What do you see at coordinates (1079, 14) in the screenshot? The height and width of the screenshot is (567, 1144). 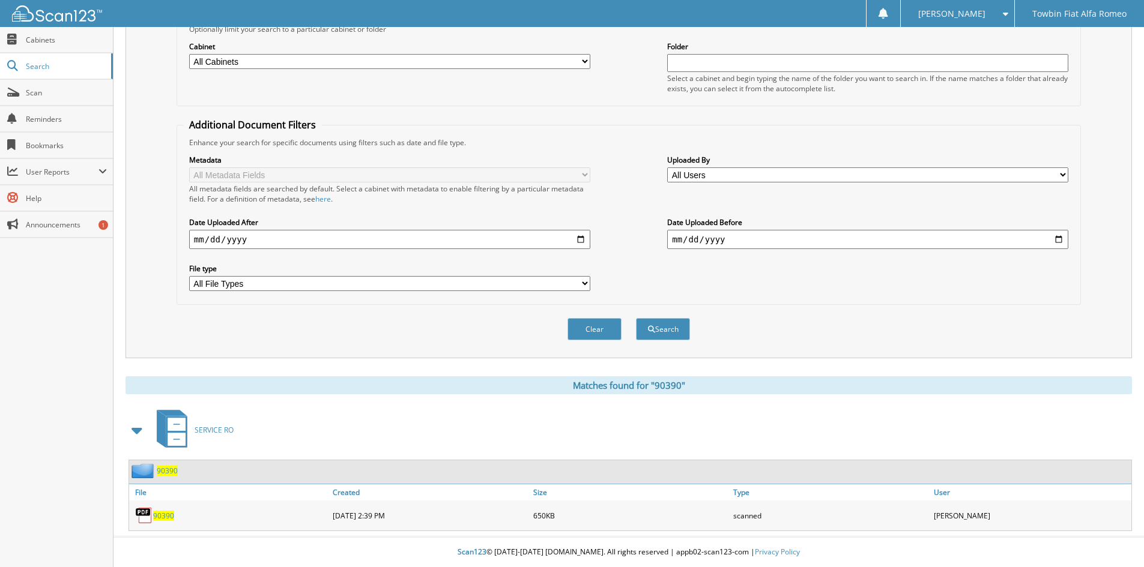 I see `span: Towbin Fiat Alfa Romeo` at bounding box center [1079, 14].